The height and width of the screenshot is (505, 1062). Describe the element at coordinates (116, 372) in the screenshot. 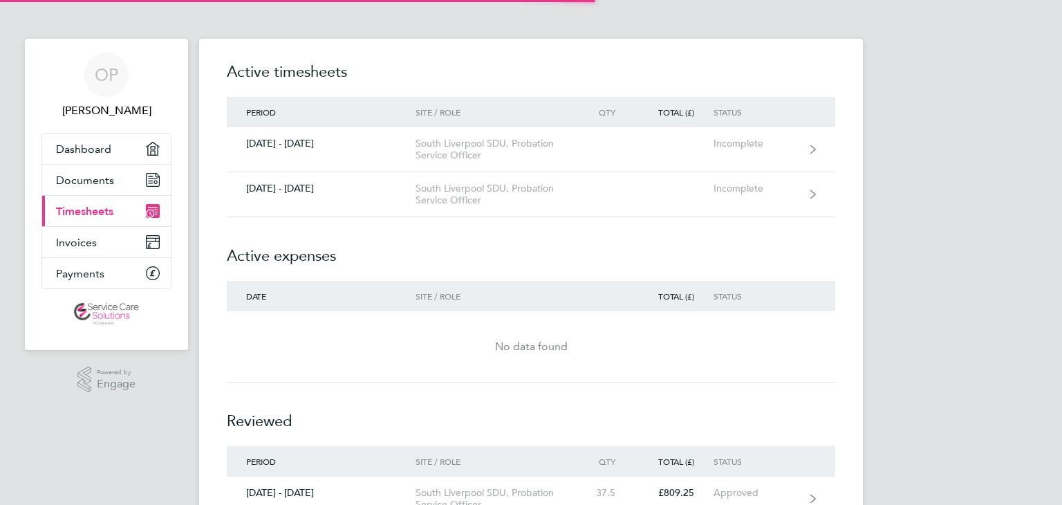

I see `span: Powered by` at that location.